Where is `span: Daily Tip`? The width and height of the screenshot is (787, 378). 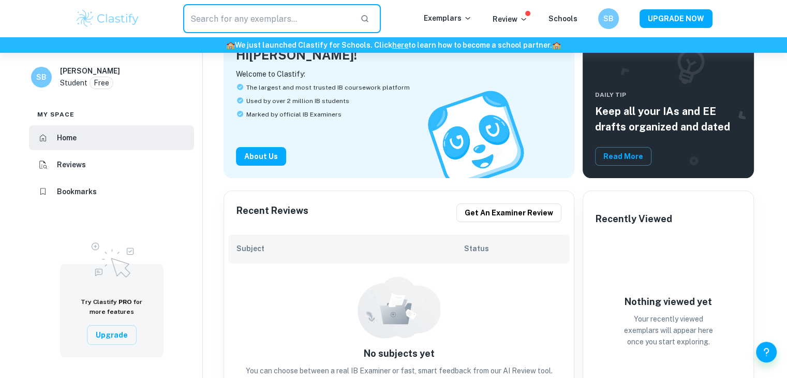
span: Daily Tip is located at coordinates (668, 95).